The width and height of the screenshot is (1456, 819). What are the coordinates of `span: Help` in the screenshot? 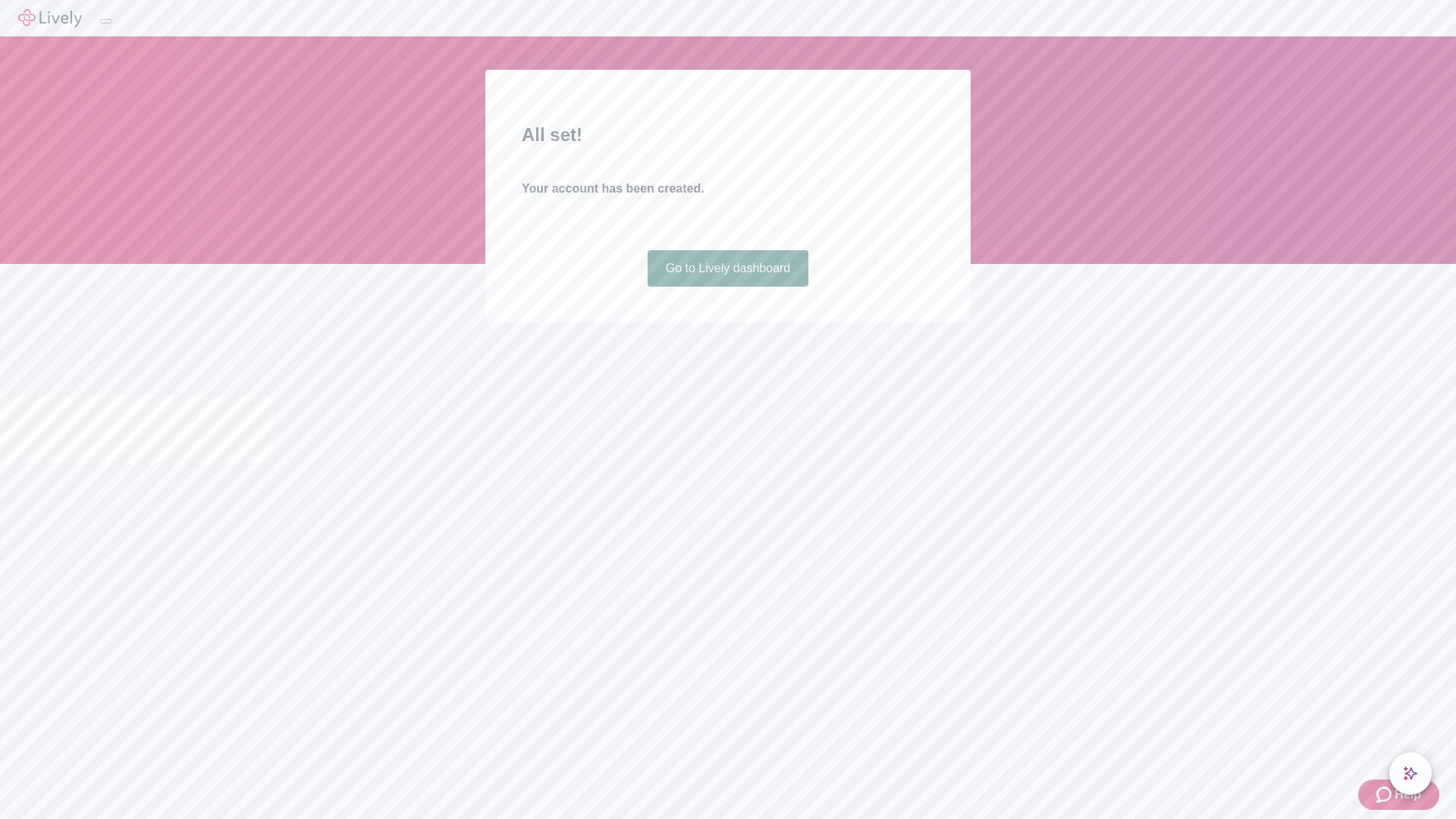 It's located at (1408, 795).